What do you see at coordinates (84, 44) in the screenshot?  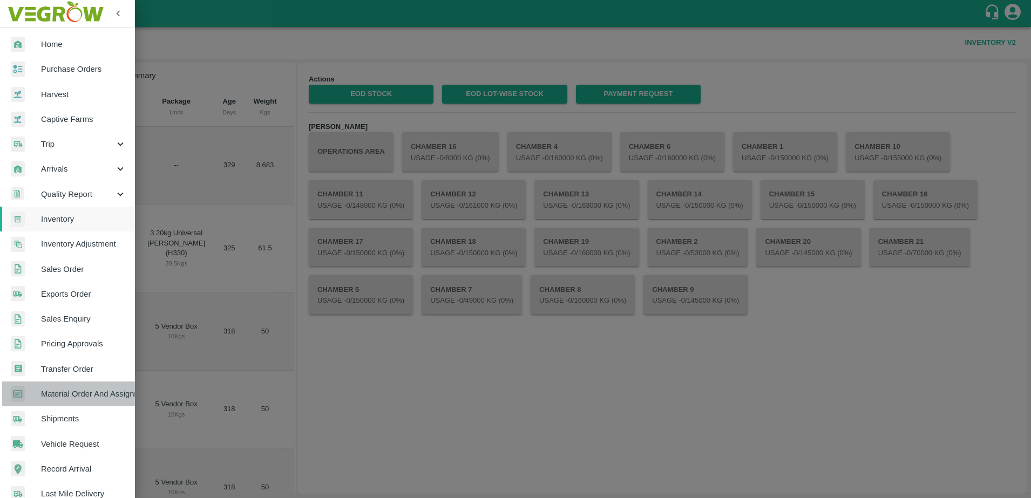 I see `span: Home` at bounding box center [84, 44].